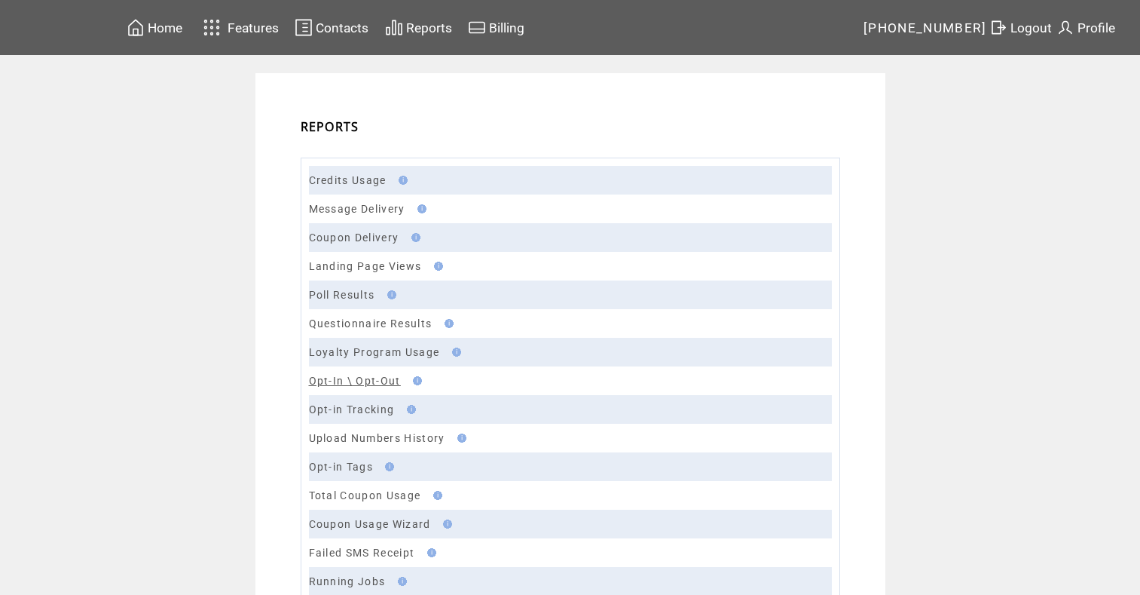 This screenshot has height=595, width=1140. Describe the element at coordinates (1031, 28) in the screenshot. I see `span: Logout` at that location.